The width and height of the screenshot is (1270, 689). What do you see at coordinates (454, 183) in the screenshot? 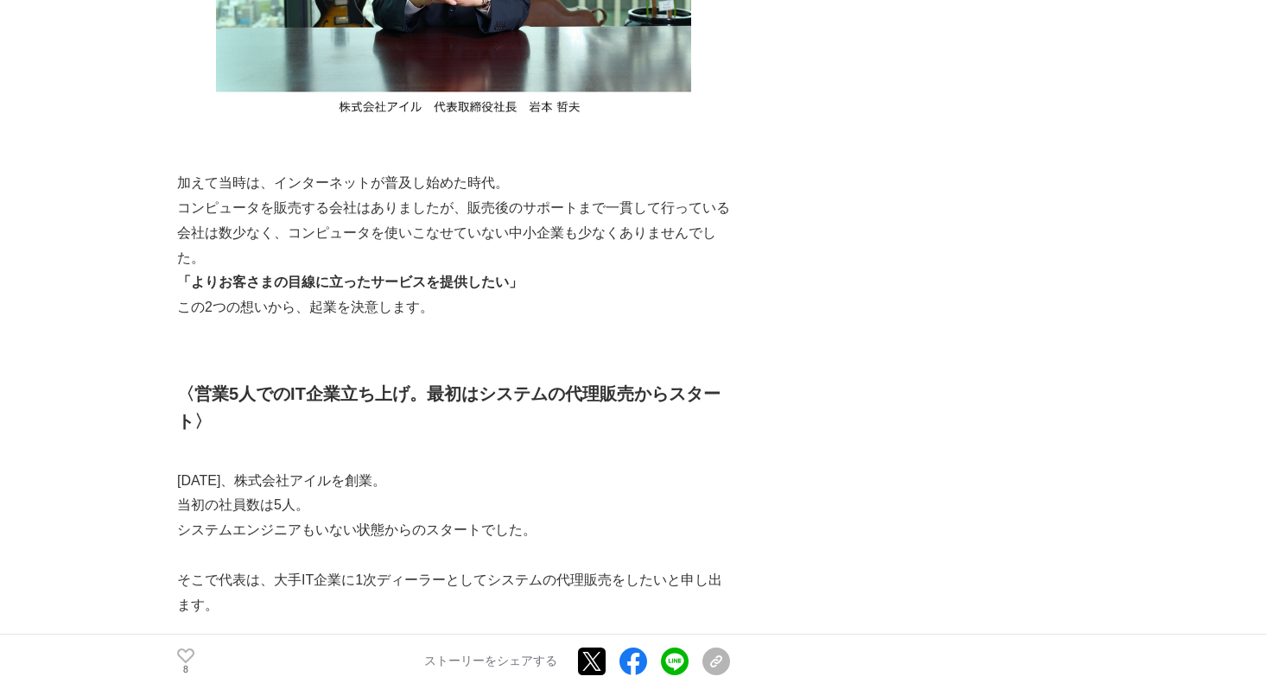
I see `p: 加えて当時は、インターネットが普及し始めた時代。` at bounding box center [454, 183].